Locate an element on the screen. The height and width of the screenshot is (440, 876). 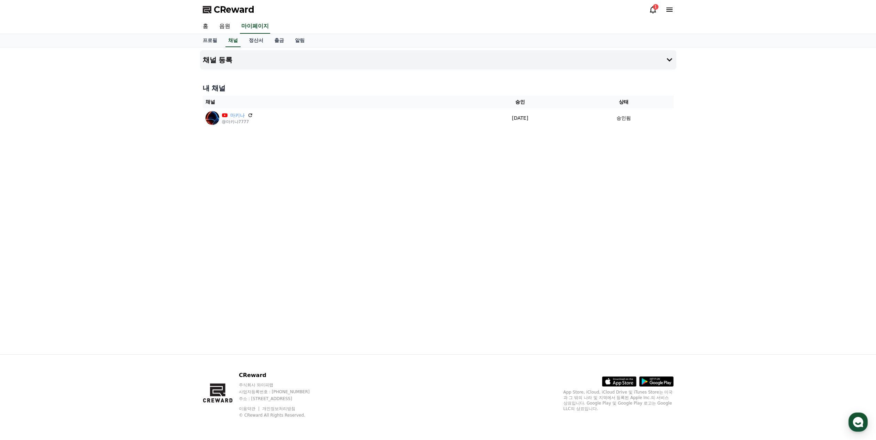
img: 마키나 is located at coordinates (212, 118).